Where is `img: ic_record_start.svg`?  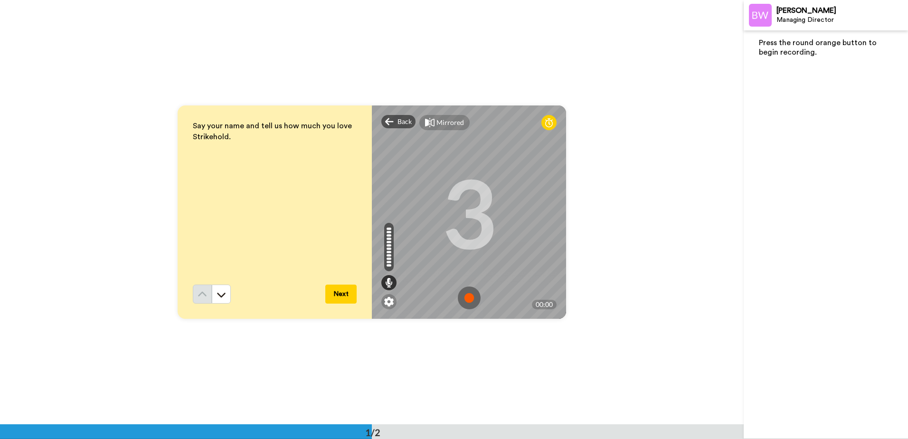 img: ic_record_start.svg is located at coordinates (469, 298).